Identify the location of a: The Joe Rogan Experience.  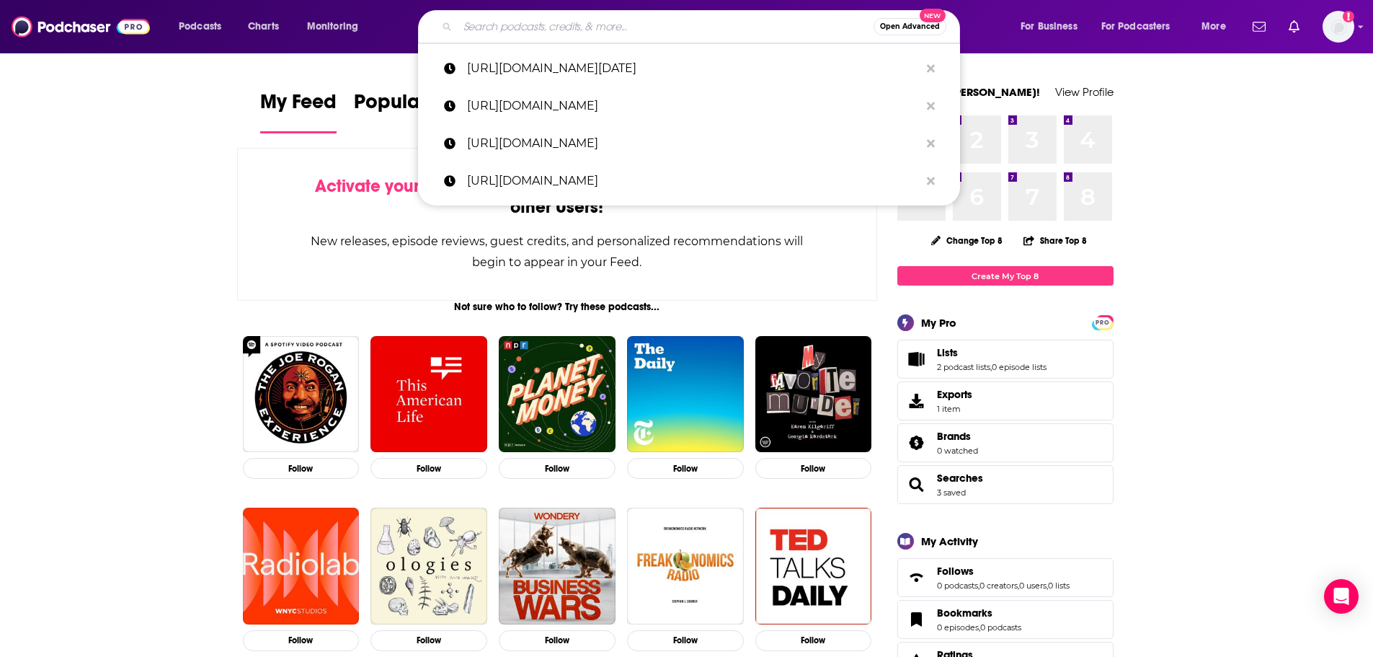
(301, 394).